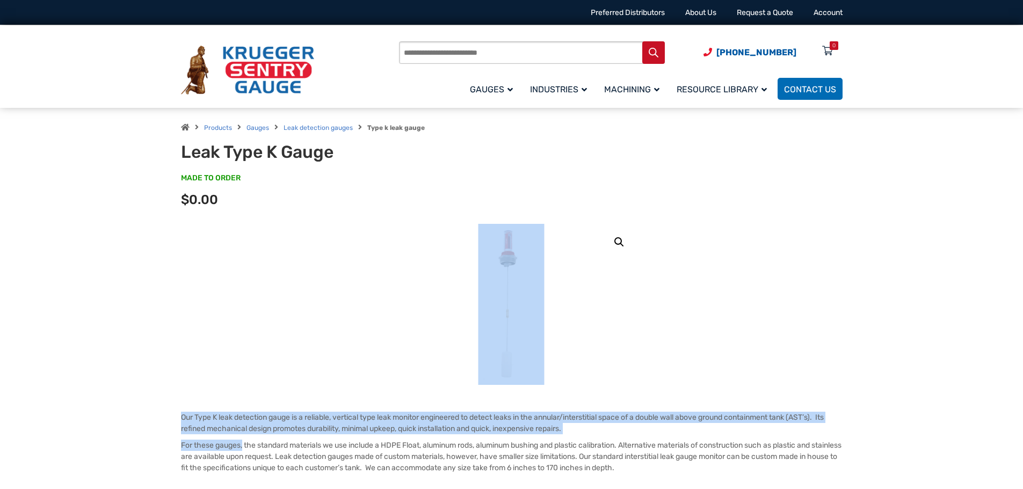  I want to click on strong: Type k leak gauge, so click(396, 128).